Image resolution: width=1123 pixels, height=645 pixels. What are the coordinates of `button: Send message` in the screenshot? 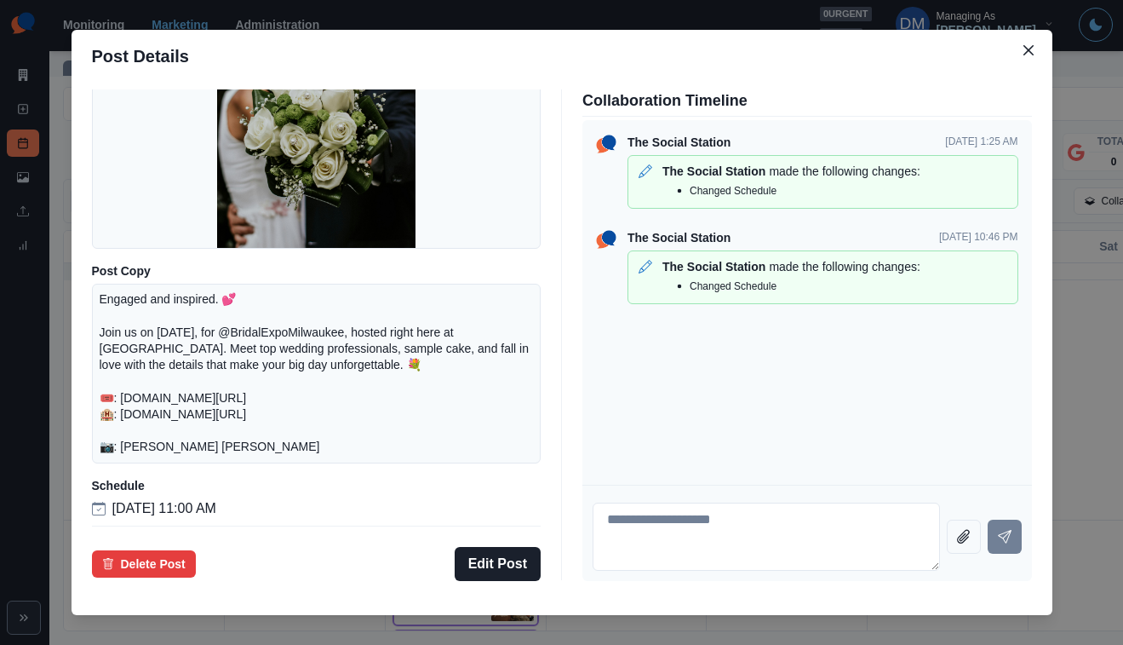 It's located at (1005, 536).